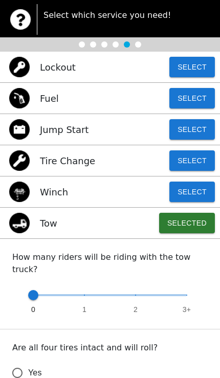  I want to click on p: Fuel, so click(49, 98).